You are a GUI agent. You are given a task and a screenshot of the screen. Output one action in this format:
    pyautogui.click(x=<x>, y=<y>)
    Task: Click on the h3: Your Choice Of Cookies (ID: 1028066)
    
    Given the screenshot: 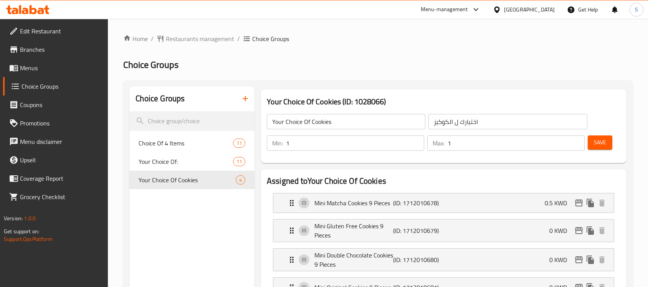 What is the action you would take?
    pyautogui.click(x=443, y=102)
    